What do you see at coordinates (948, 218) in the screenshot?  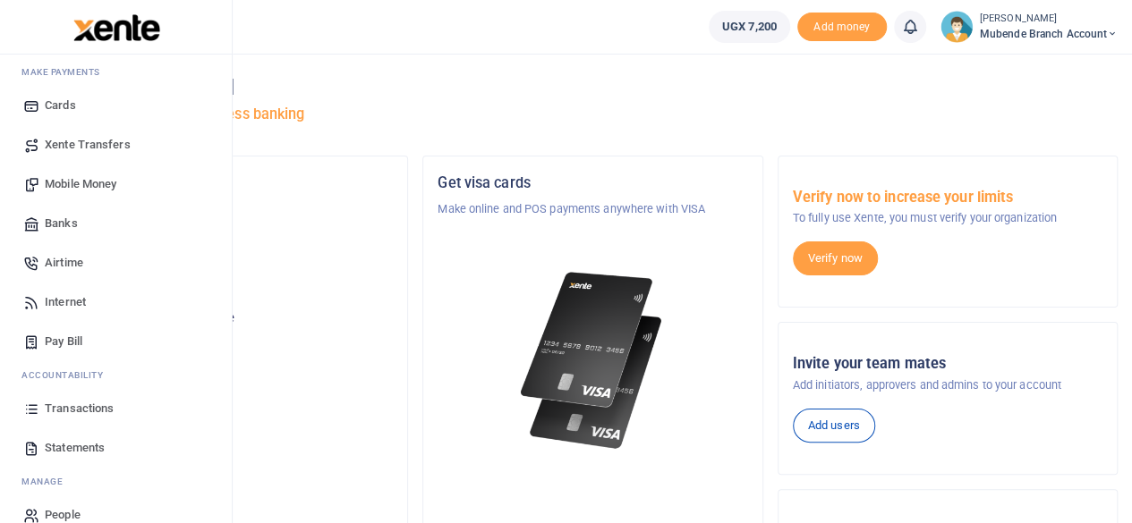 I see `p: To fully use Xente, you must verify your organization` at bounding box center [948, 218].